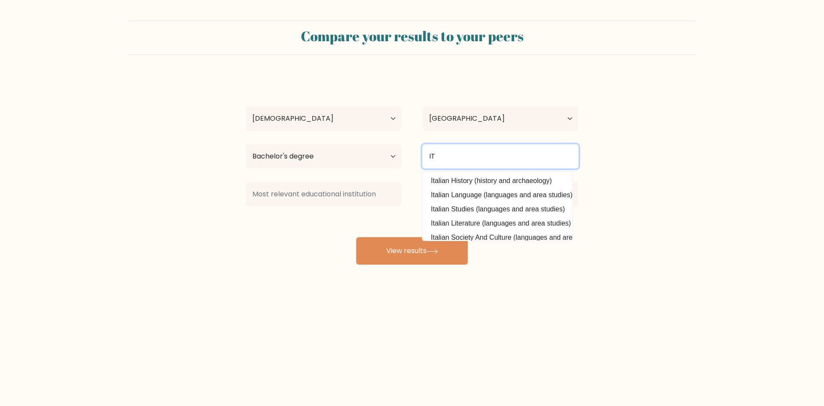  Describe the element at coordinates (412, 251) in the screenshot. I see `button: View results` at that location.